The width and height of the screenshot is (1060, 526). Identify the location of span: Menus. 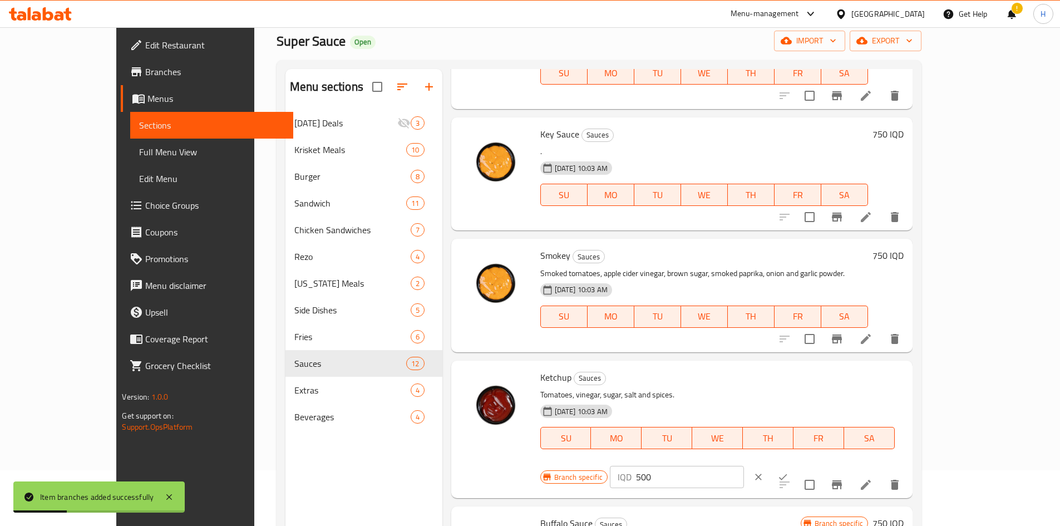
(216, 99).